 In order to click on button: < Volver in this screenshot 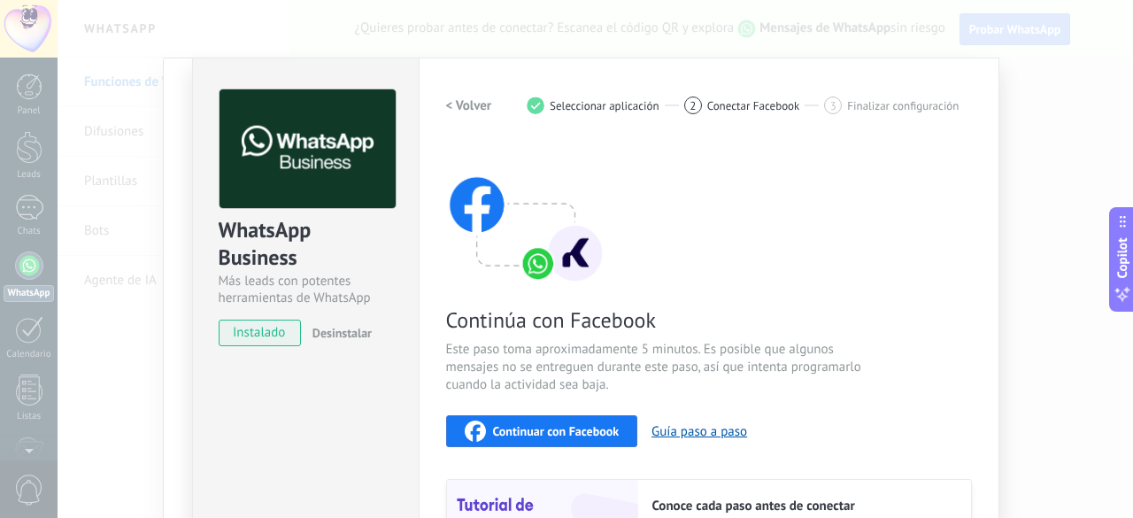, I will do `click(469, 105)`.